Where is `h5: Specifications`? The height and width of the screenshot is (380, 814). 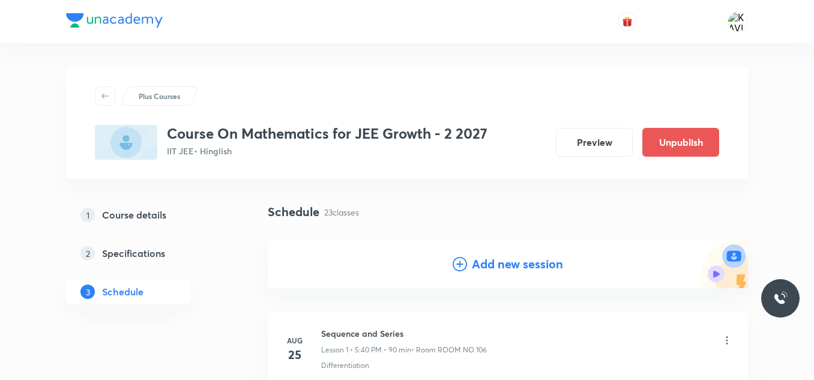 h5: Specifications is located at coordinates (133, 253).